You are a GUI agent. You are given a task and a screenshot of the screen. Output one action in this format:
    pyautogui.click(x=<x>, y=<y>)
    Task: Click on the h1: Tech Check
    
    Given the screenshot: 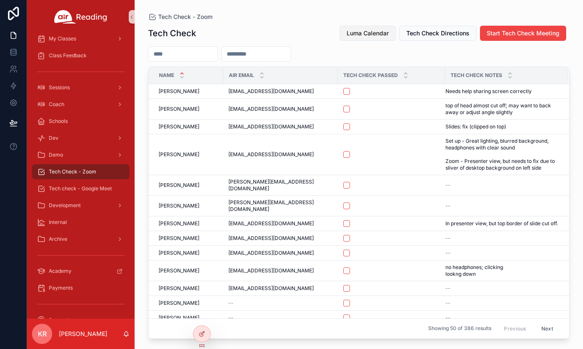 What is the action you would take?
    pyautogui.click(x=172, y=33)
    